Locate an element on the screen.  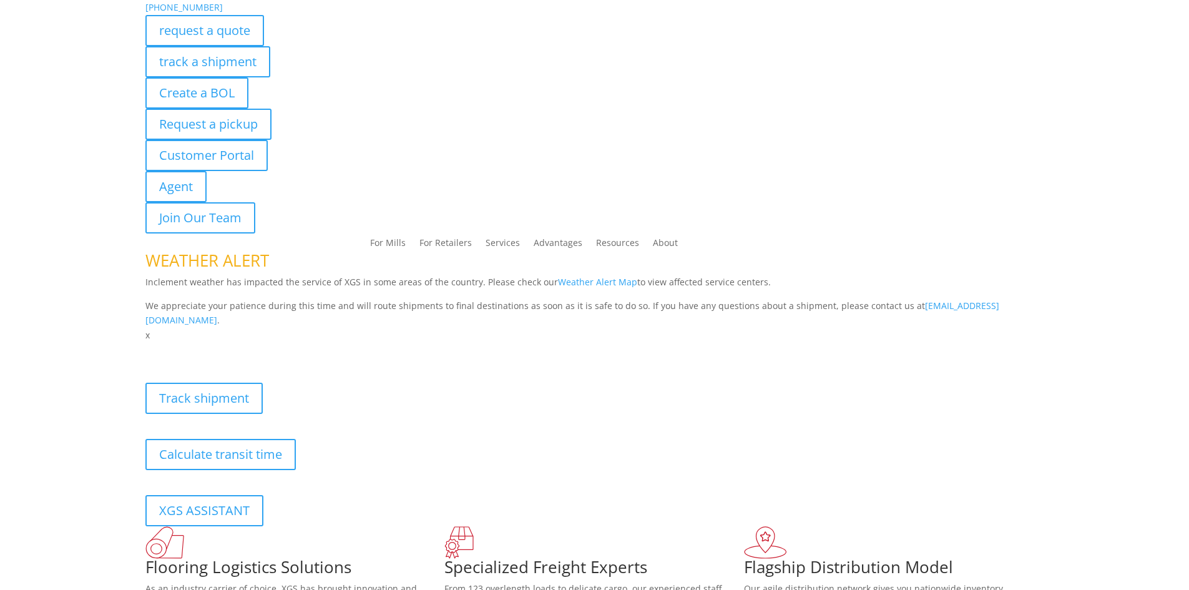
a: track a shipment is located at coordinates (208, 62).